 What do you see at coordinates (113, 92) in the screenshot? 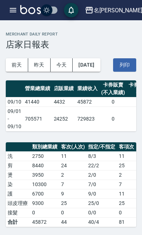
I see `div: (不入業績)` at bounding box center [113, 92].